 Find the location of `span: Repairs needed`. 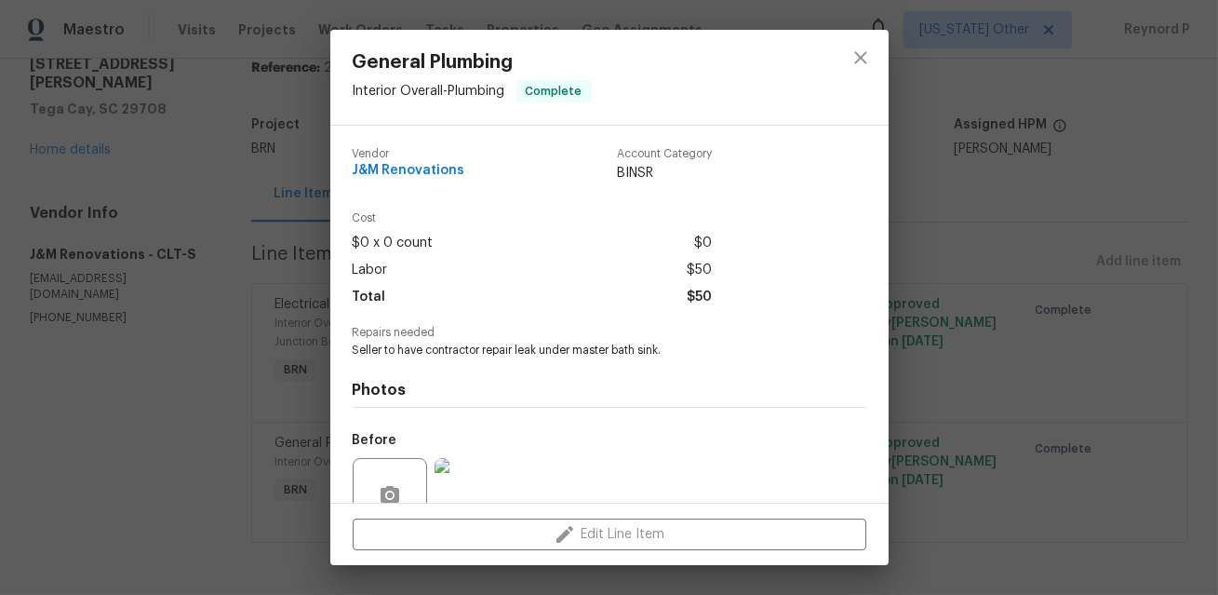

span: Repairs needed is located at coordinates (610, 332).